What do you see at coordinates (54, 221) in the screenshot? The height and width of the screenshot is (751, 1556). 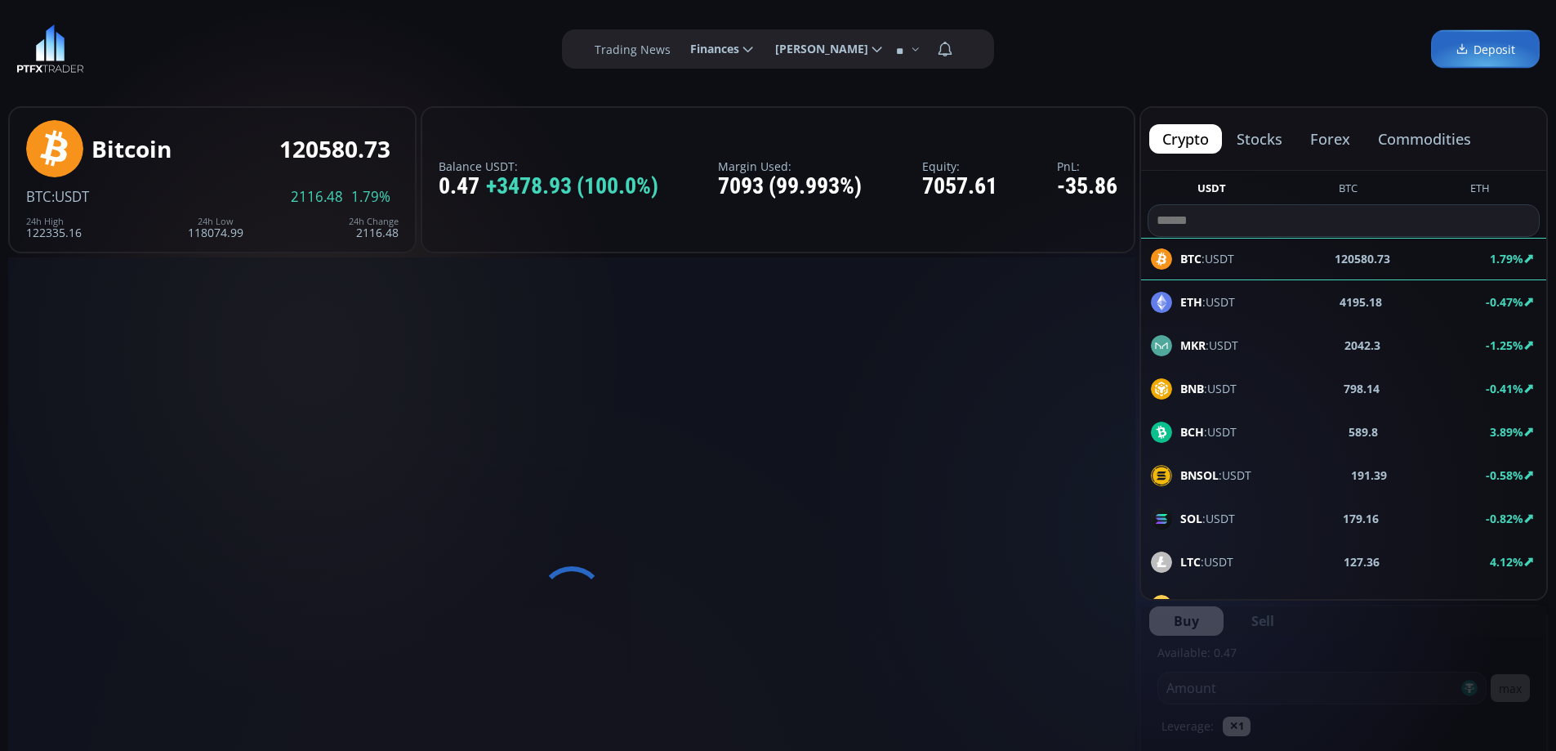 I see `div: 24h High` at bounding box center [54, 221].